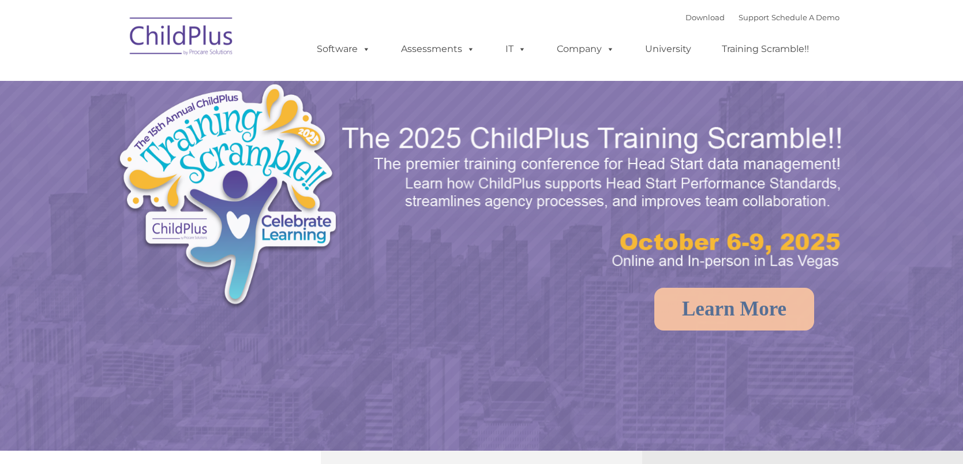 The height and width of the screenshot is (464, 963). What do you see at coordinates (734, 309) in the screenshot?
I see `a: Learn More` at bounding box center [734, 309].